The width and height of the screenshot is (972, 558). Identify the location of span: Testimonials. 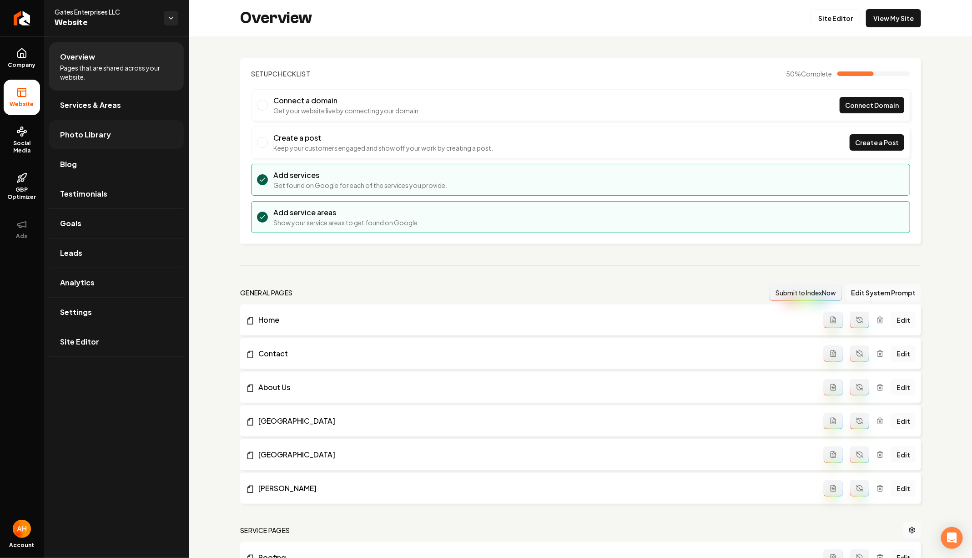
(84, 194).